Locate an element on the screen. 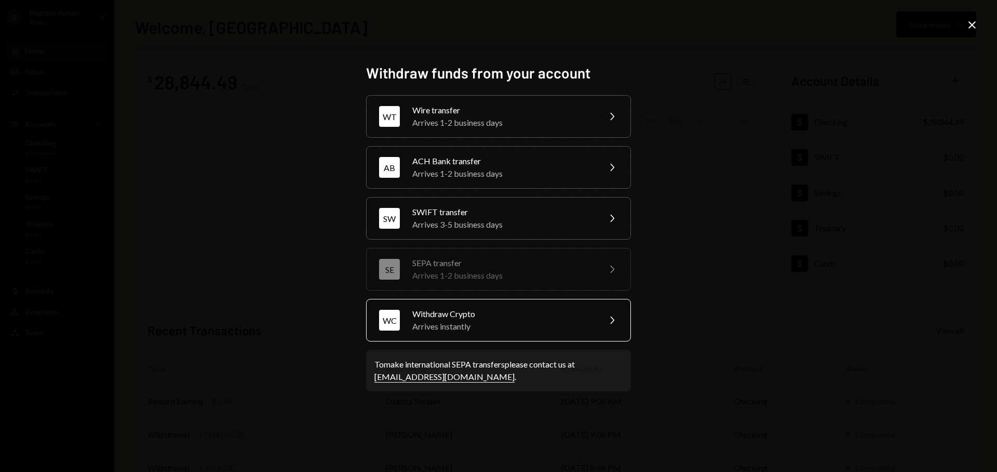 The image size is (997, 472). div: SWIFT transfer is located at coordinates (503, 212).